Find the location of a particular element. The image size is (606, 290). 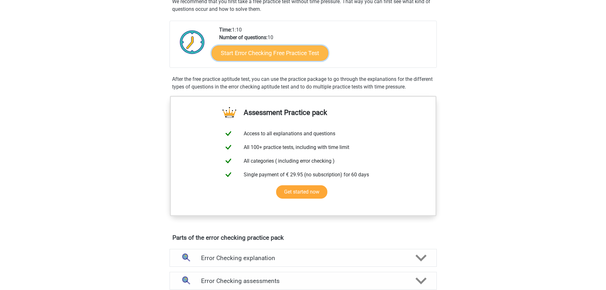

img: error checking explanations is located at coordinates (186, 258).